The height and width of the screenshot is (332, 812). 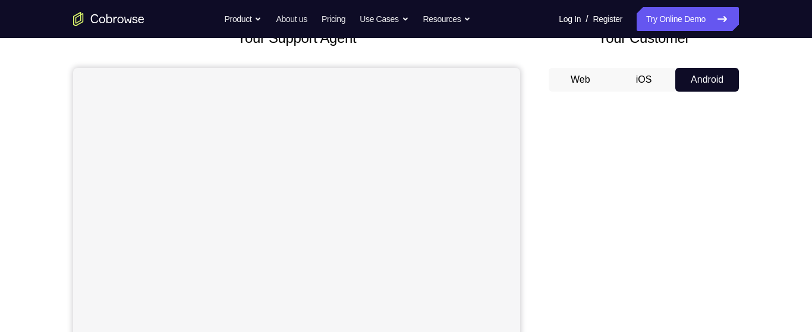 What do you see at coordinates (580, 80) in the screenshot?
I see `button: Web` at bounding box center [580, 80].